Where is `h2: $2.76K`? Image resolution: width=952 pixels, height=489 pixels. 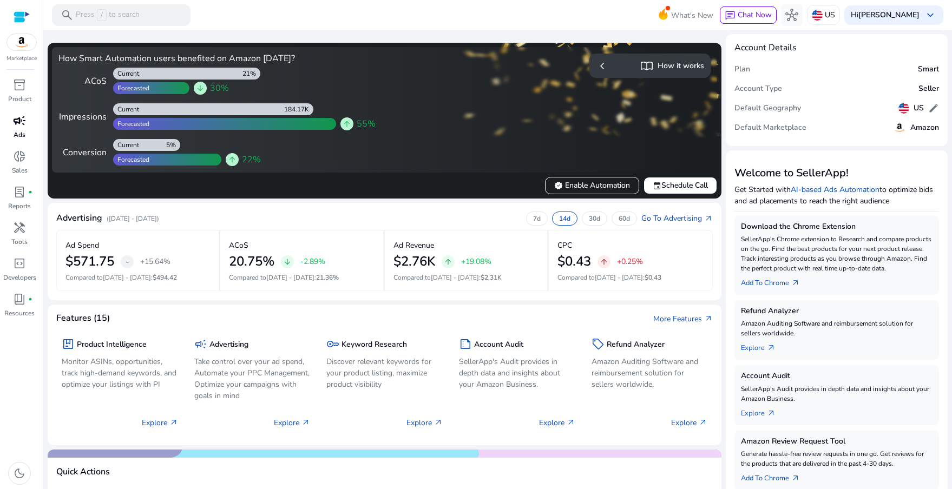
h2: $2.76K is located at coordinates (414, 261).